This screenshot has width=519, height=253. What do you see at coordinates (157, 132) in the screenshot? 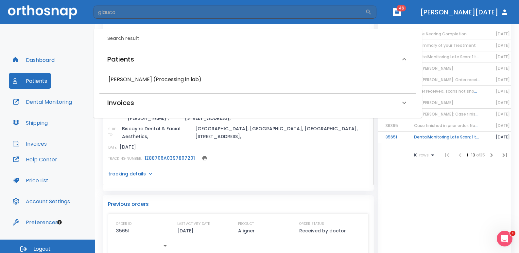
I see `p: Biscayne Dental & Facial Aesthetics,` at bounding box center [157, 132].